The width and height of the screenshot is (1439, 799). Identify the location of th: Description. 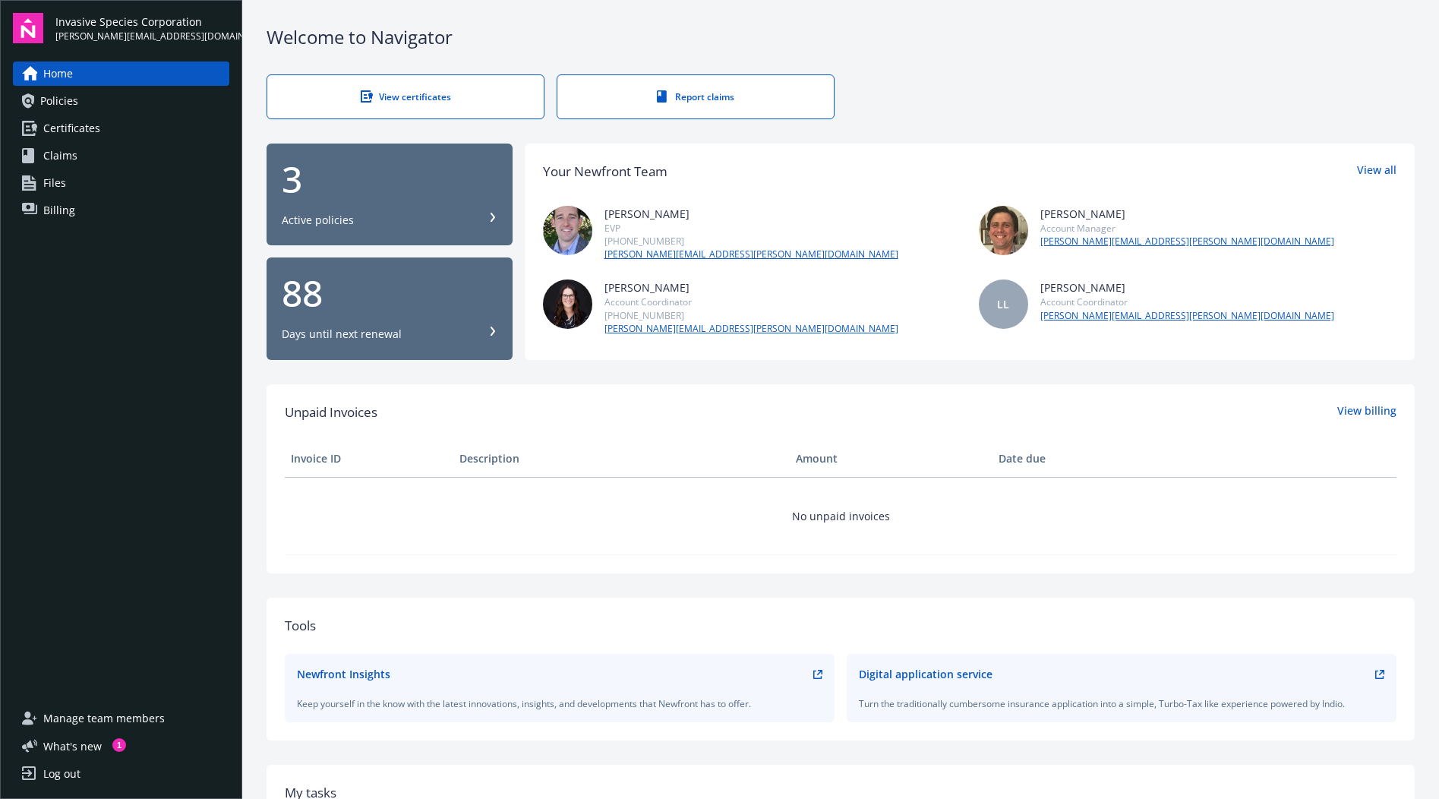
(622, 459).